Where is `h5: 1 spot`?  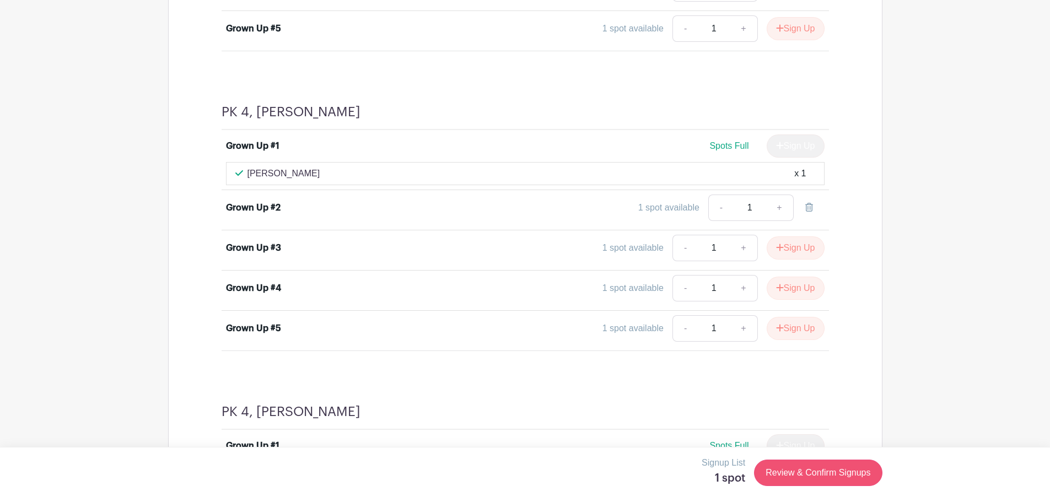 h5: 1 spot is located at coordinates (723, 478).